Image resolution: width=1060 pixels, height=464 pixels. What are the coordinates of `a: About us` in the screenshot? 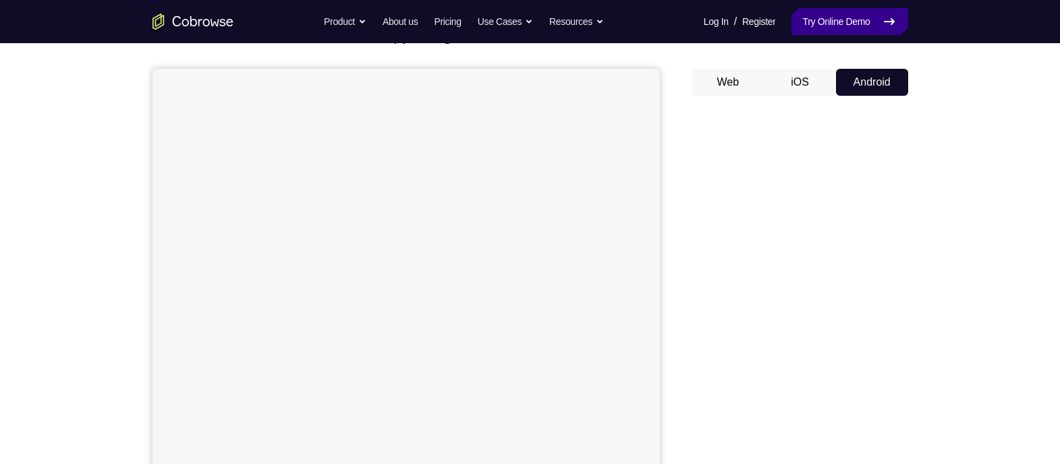 It's located at (400, 22).